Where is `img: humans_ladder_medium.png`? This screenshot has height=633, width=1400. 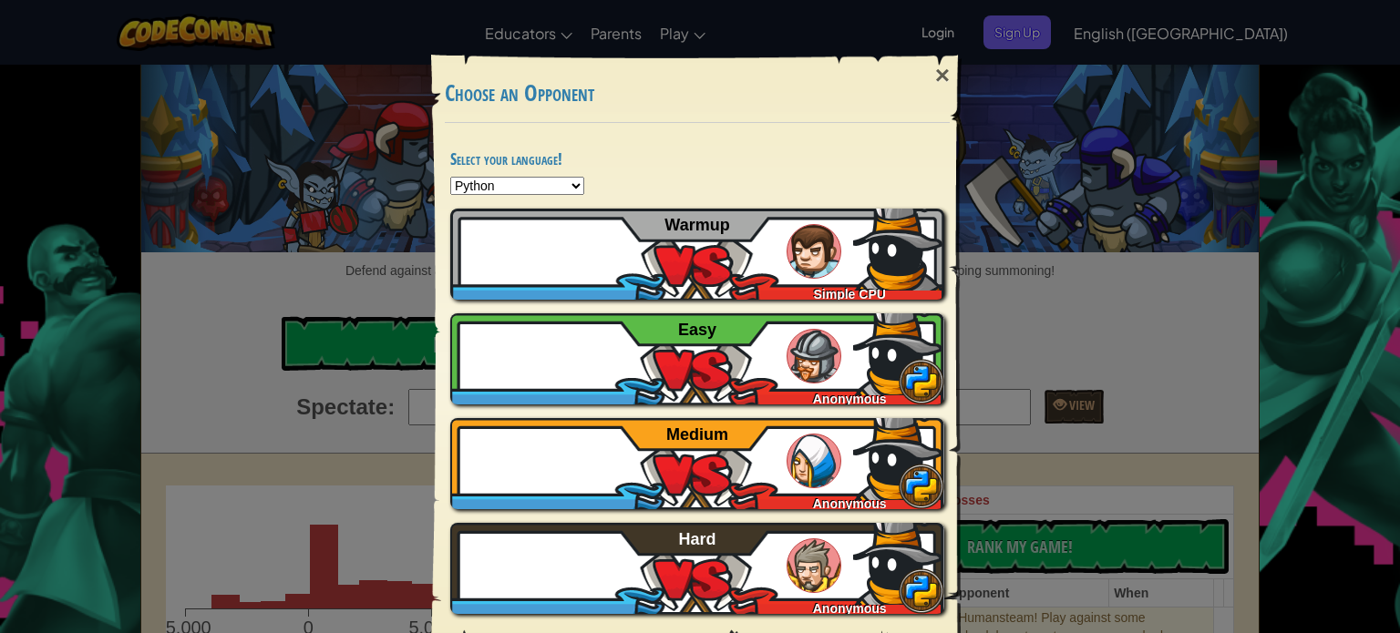
img: humans_ladder_medium.png is located at coordinates (814, 461).